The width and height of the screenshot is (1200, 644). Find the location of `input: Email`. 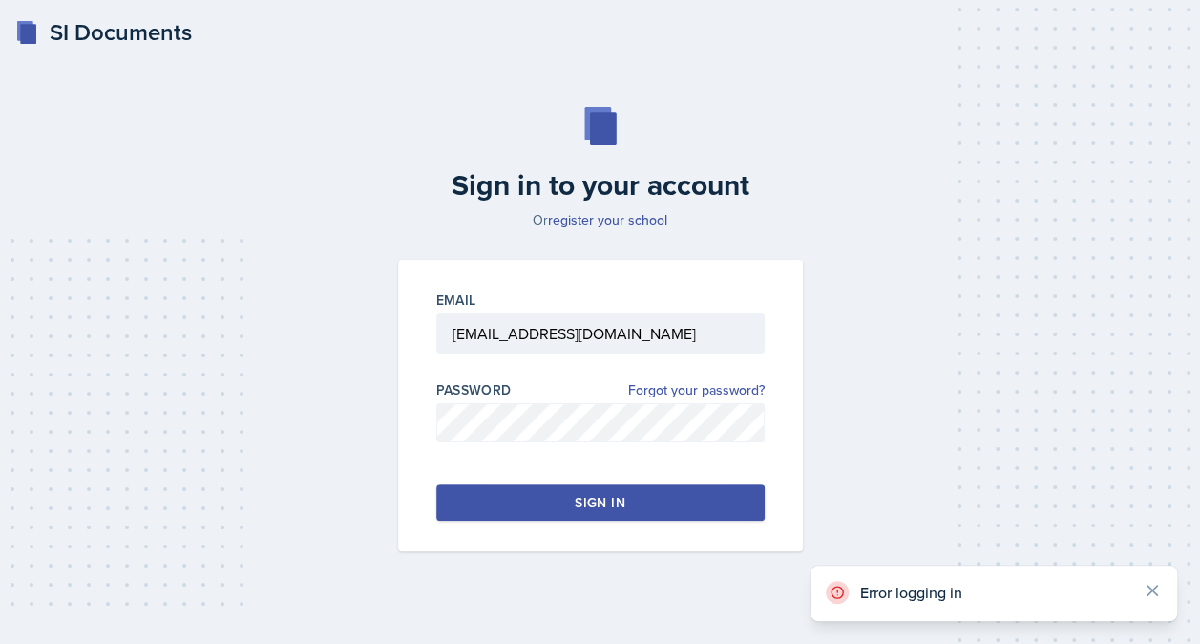

input: Email is located at coordinates (601, 333).